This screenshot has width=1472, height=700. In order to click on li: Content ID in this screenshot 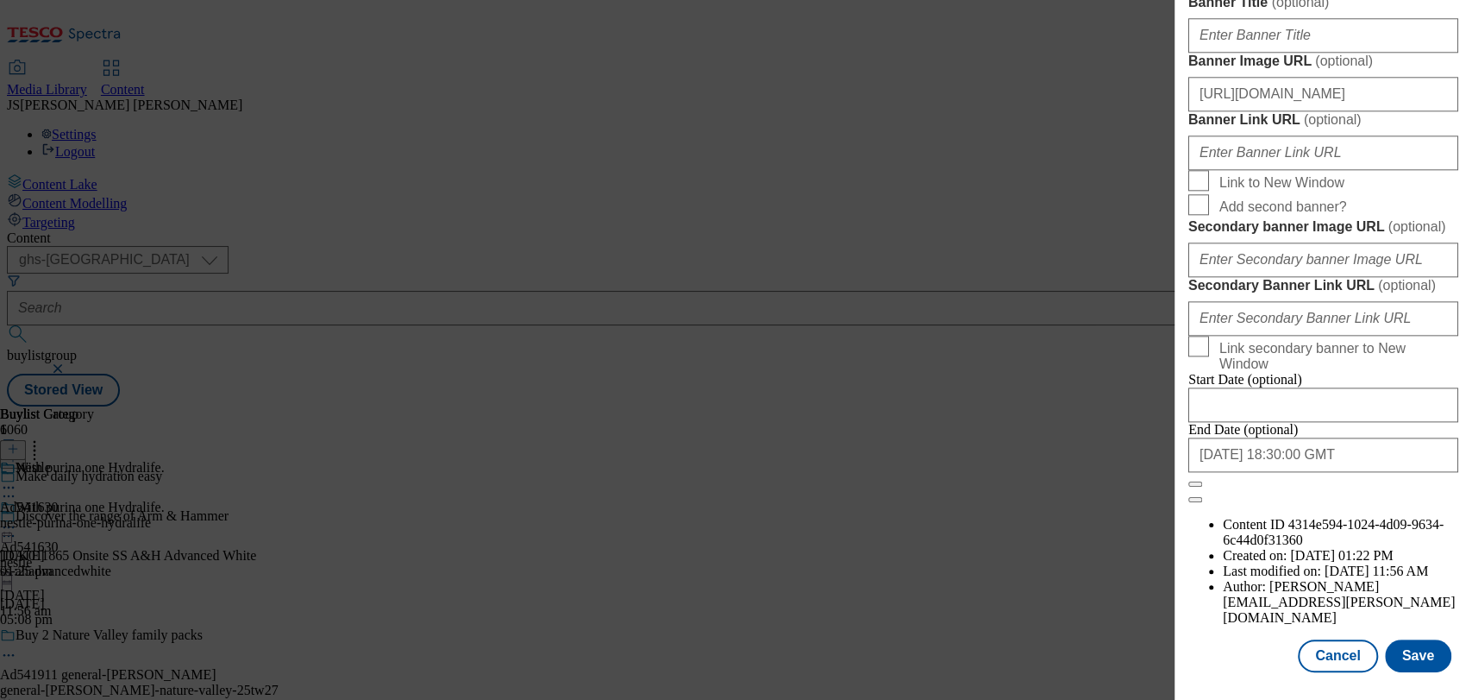, I will do `click(1340, 532)`.